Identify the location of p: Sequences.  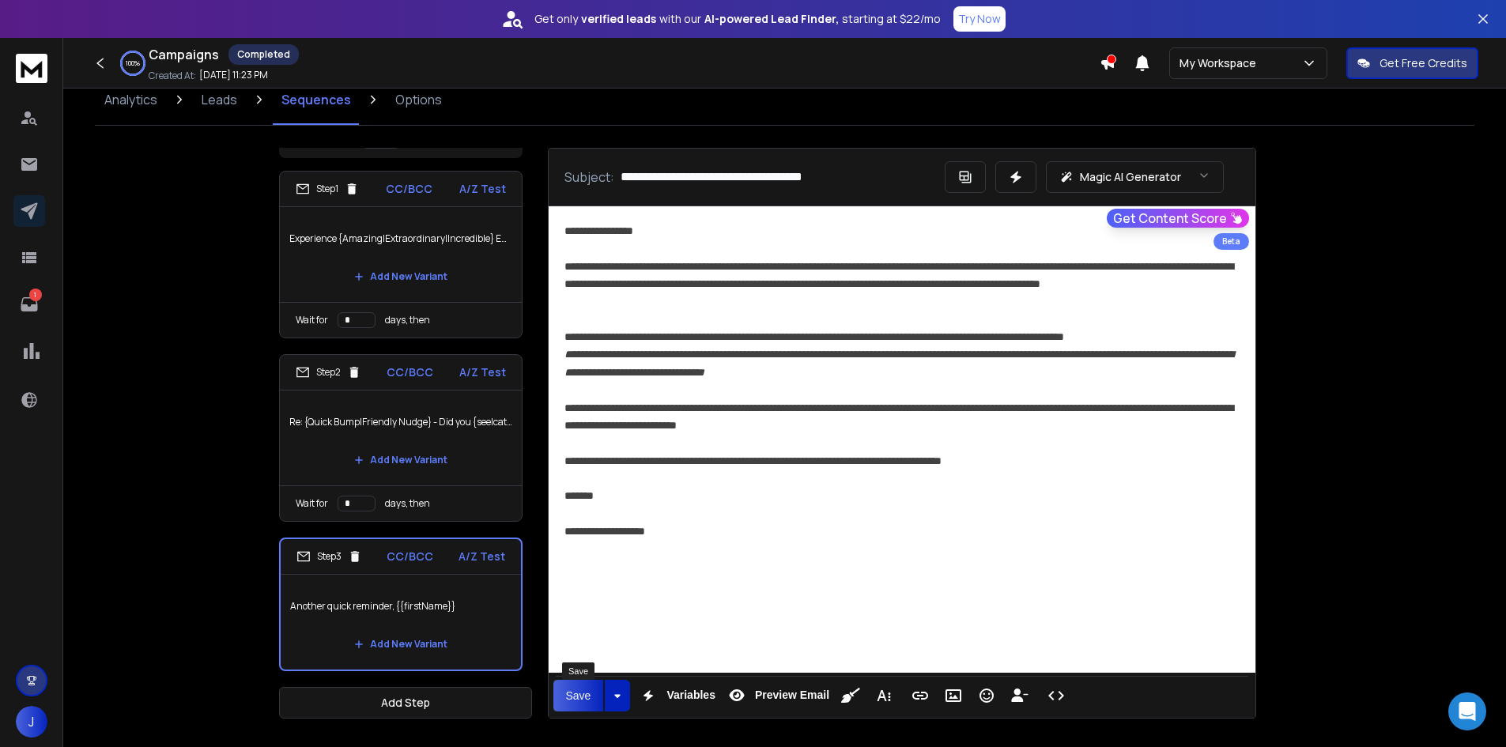
(316, 100).